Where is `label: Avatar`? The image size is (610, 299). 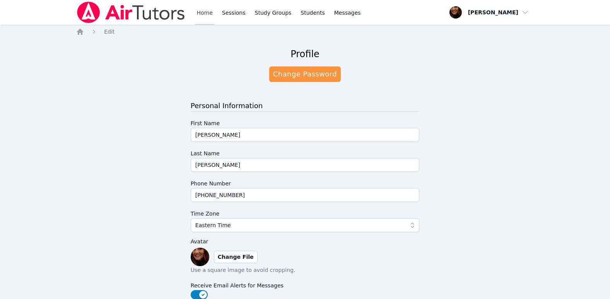
label: Avatar is located at coordinates (305, 242).